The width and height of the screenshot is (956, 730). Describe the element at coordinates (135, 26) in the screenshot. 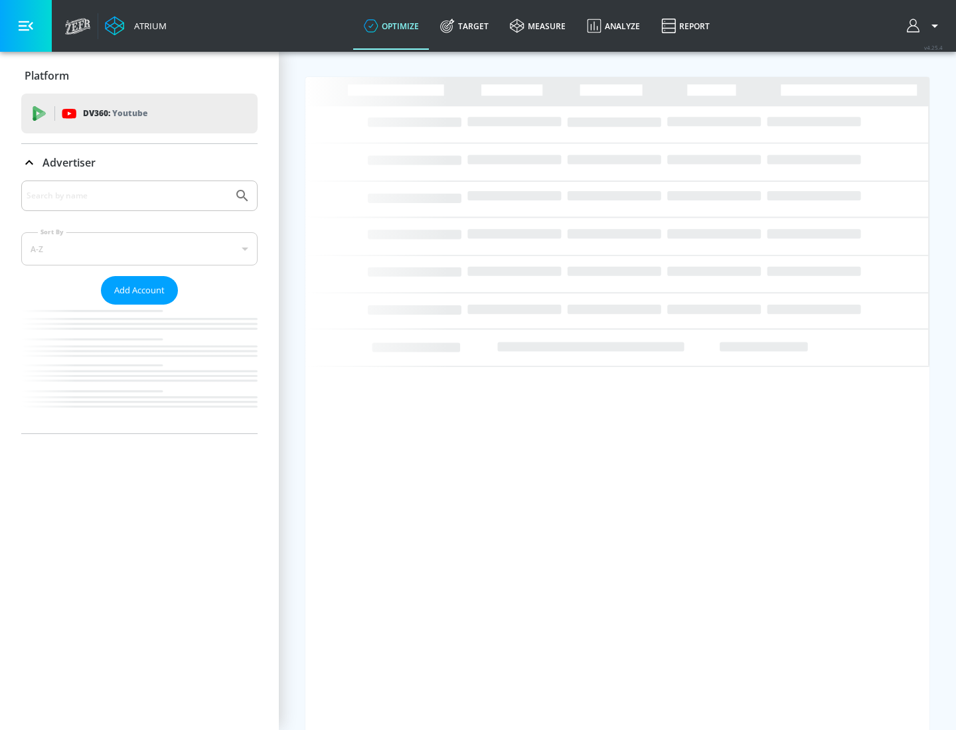

I see `a: Atrium` at that location.